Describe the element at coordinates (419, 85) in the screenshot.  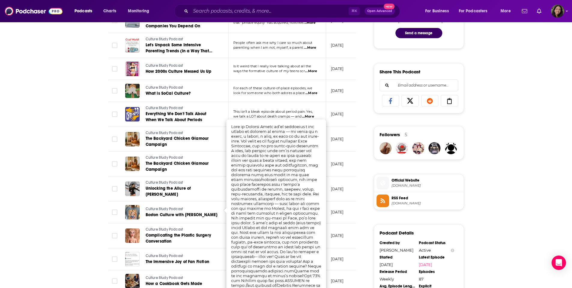
I see `input: Email address or username...` at that location.